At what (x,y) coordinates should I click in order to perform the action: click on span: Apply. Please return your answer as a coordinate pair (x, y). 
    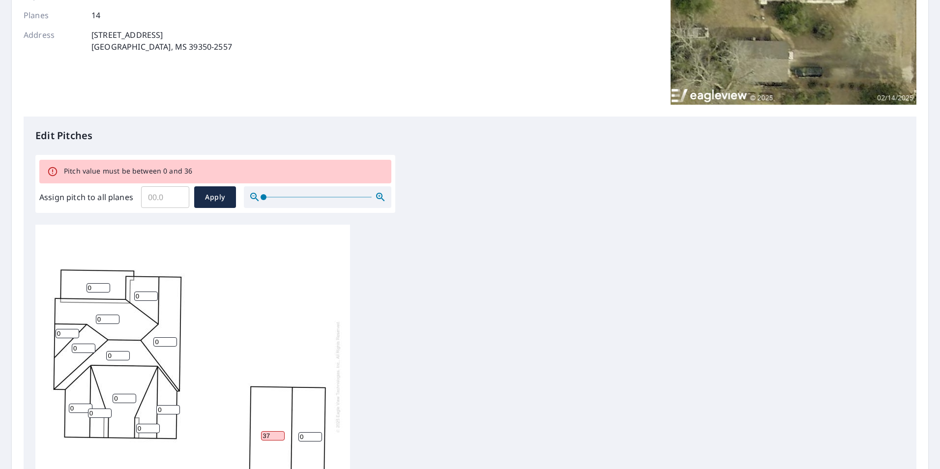
    Looking at the image, I should click on (215, 197).